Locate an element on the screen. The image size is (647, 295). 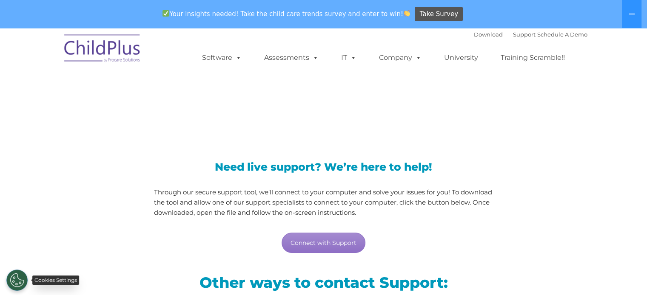
button: Cookies Settings is located at coordinates (17, 281).